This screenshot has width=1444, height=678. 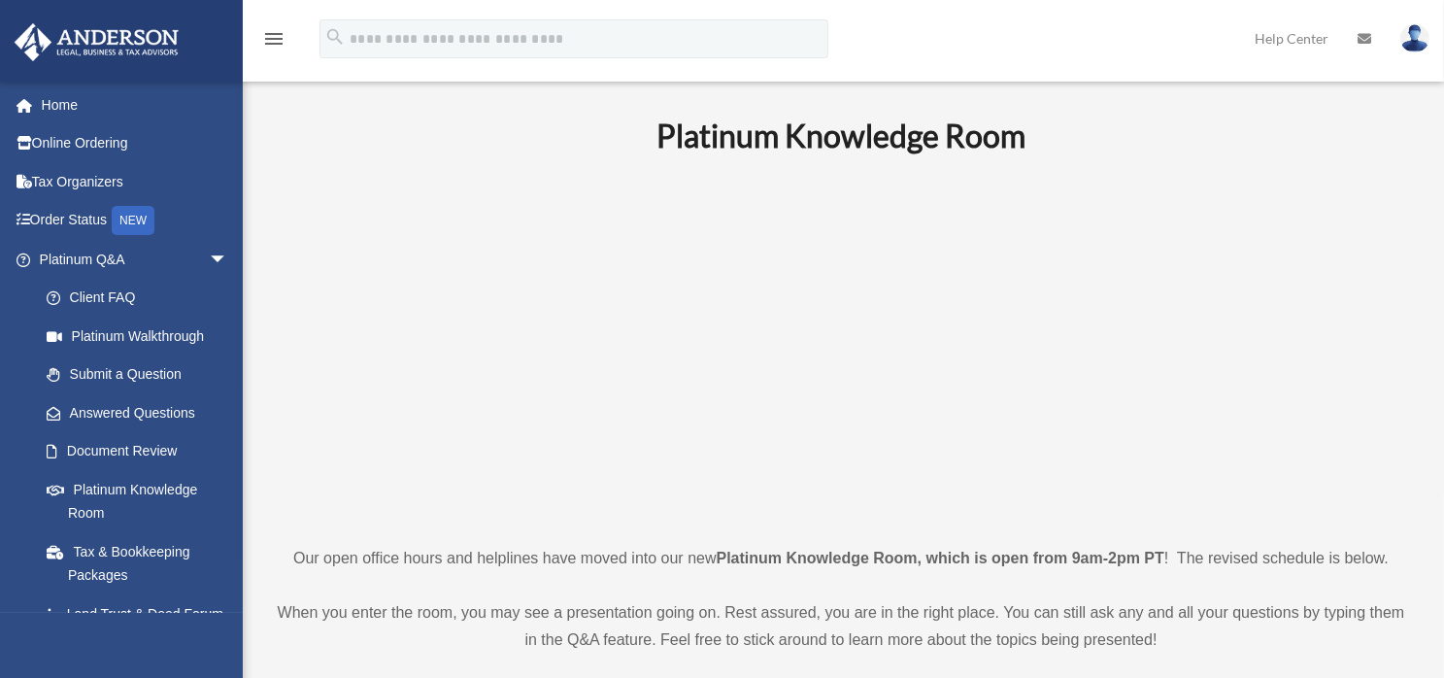 I want to click on a: Platinum Knowledge Room, so click(x=137, y=501).